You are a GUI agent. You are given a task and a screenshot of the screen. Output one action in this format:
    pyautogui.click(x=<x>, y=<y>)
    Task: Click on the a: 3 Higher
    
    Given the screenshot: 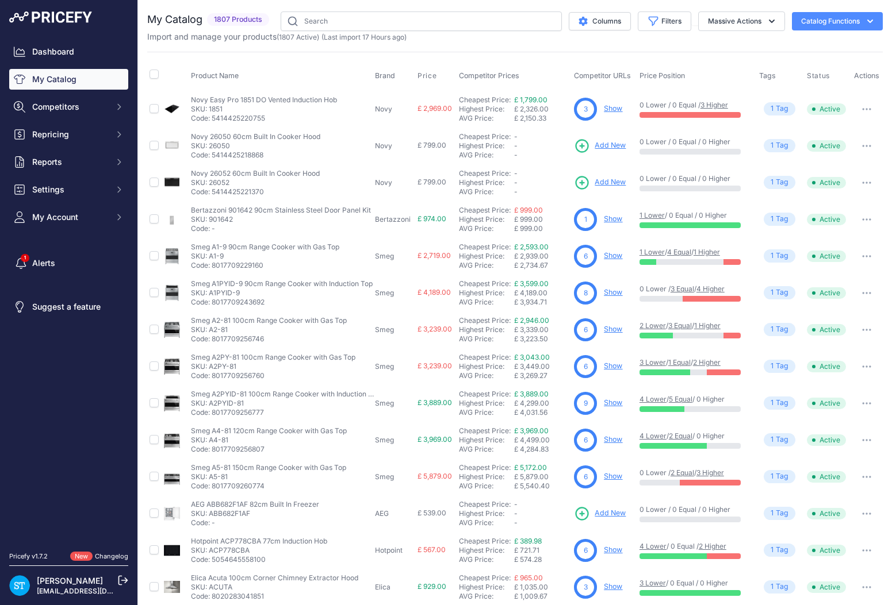 What is the action you would take?
    pyautogui.click(x=714, y=105)
    